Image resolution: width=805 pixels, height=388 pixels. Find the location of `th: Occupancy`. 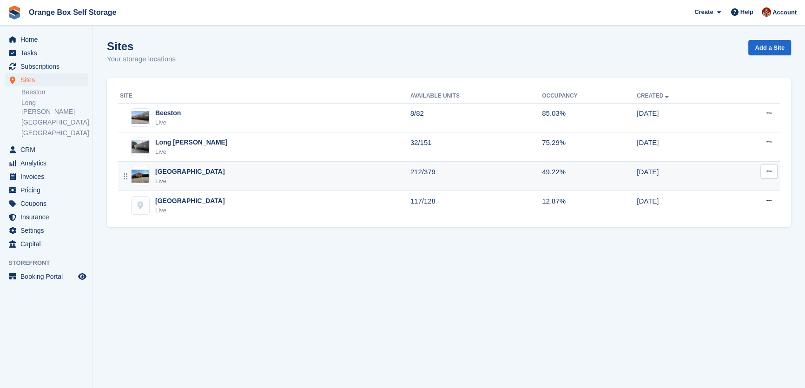

th: Occupancy is located at coordinates (589, 96).